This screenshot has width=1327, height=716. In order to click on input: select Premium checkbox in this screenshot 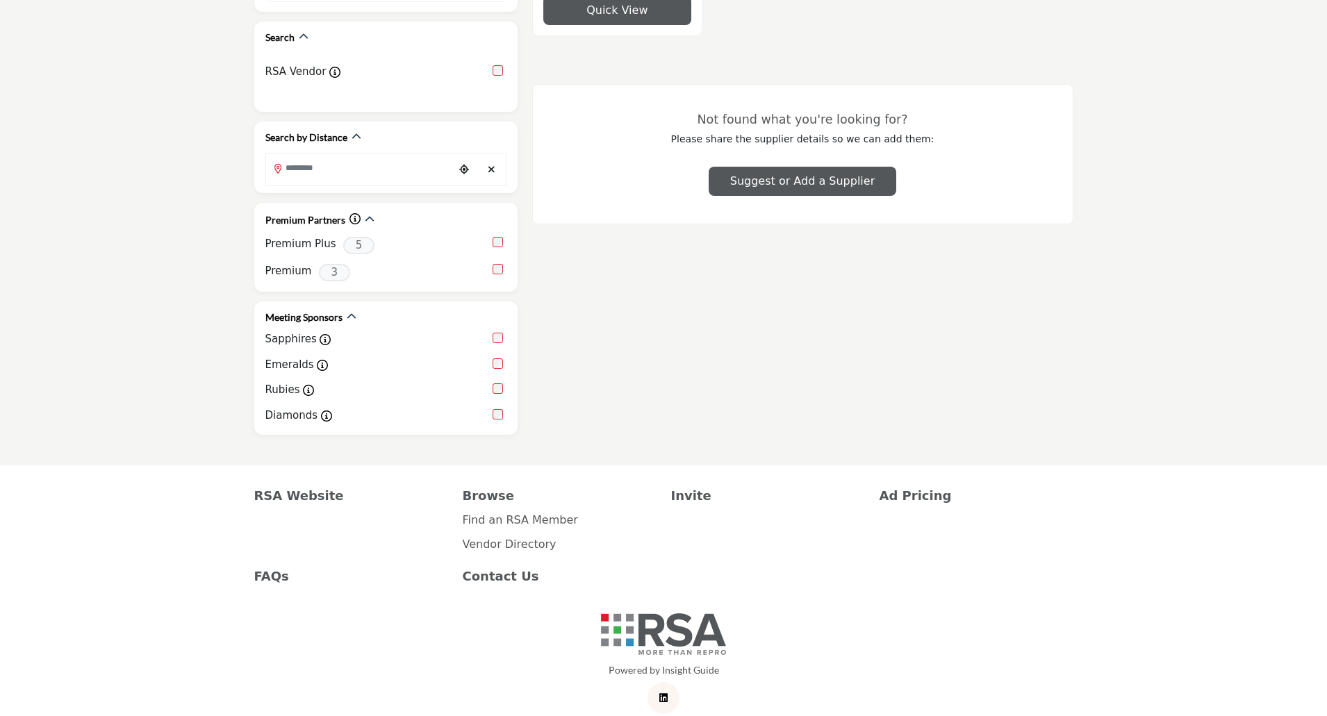, I will do `click(497, 269)`.